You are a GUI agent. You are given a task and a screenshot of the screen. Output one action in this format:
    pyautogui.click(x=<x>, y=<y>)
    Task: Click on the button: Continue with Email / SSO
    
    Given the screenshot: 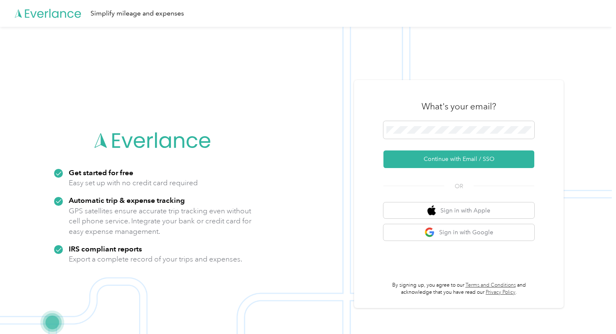 What is the action you would take?
    pyautogui.click(x=459, y=159)
    